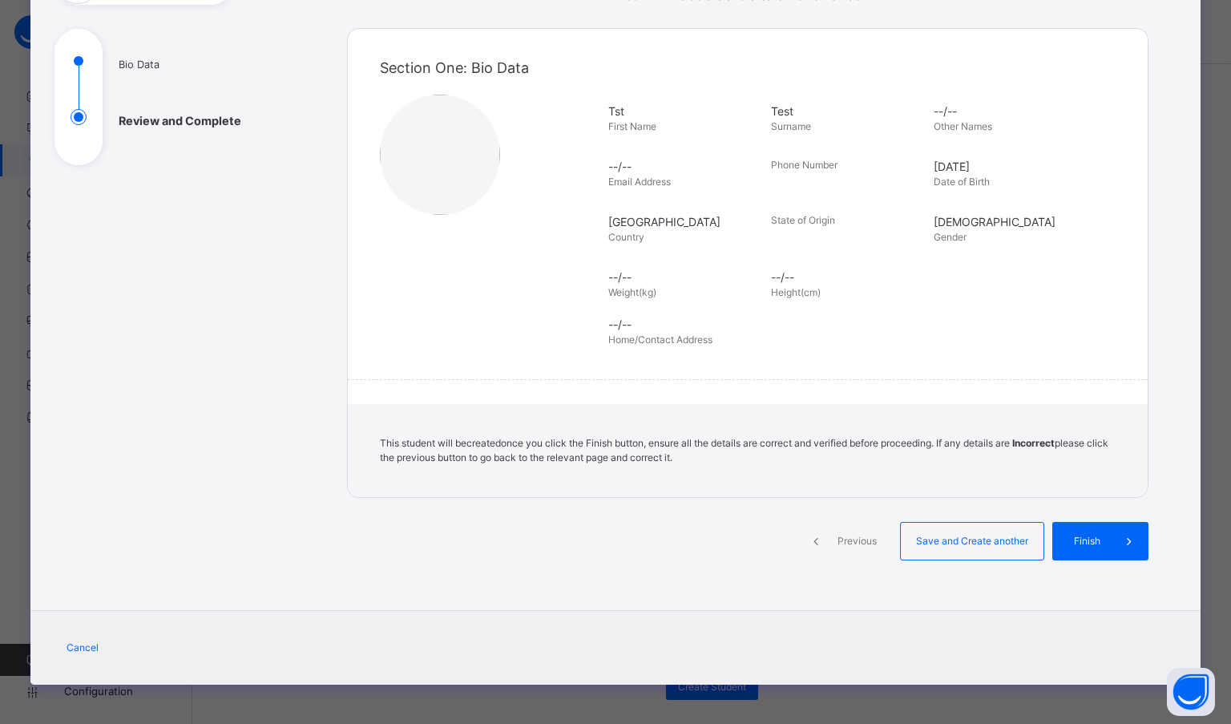  What do you see at coordinates (950, 236) in the screenshot?
I see `span: Gender` at bounding box center [950, 236].